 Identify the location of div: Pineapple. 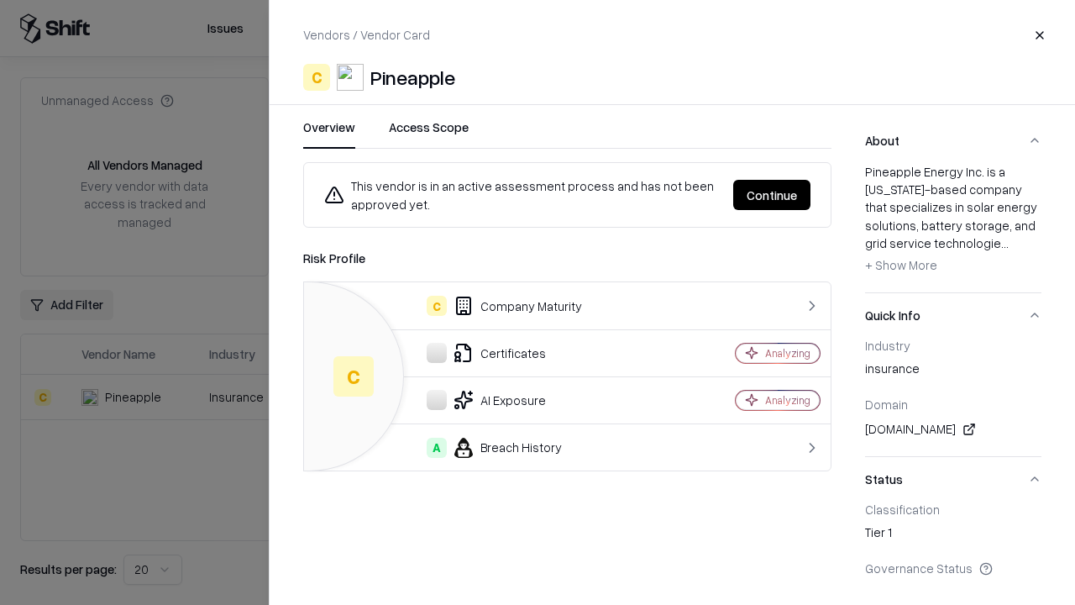
(412, 77).